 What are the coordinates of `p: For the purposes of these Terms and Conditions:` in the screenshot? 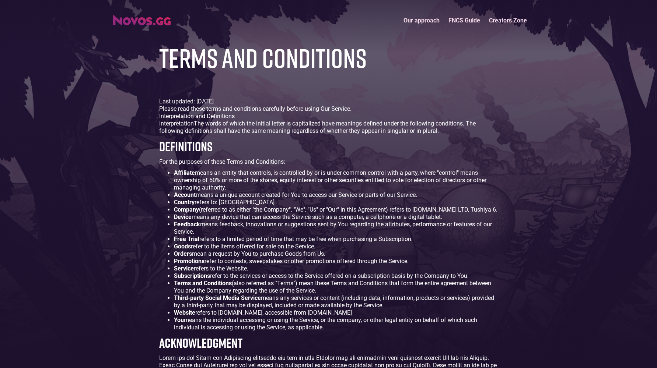 It's located at (329, 162).